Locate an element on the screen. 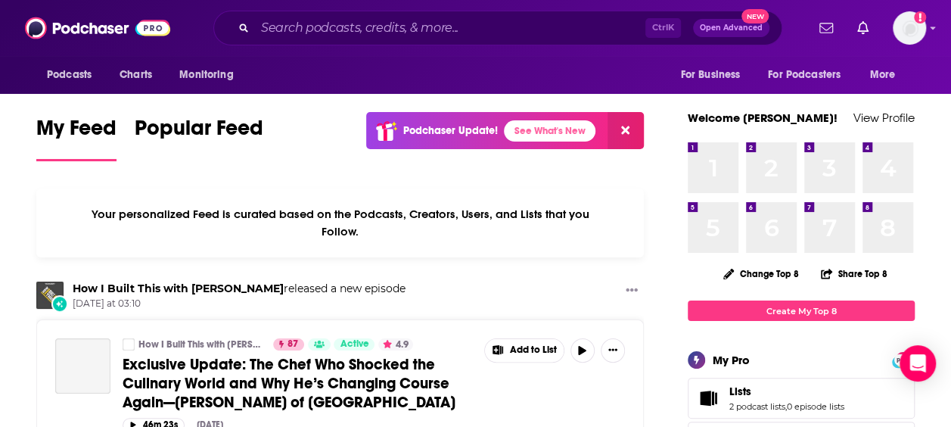 The height and width of the screenshot is (427, 951). button: 4.9 is located at coordinates (396, 344).